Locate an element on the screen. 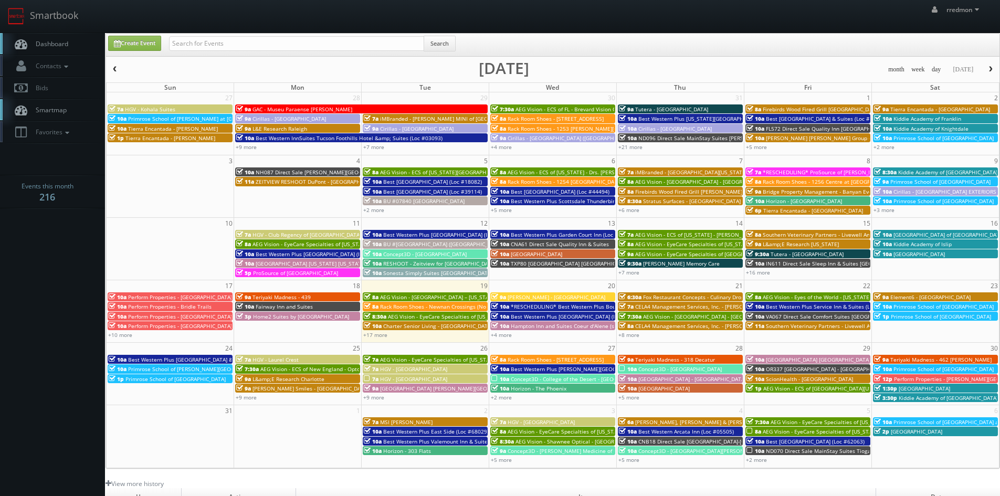 This screenshot has width=1000, height=496. span: 3p is located at coordinates (243, 316).